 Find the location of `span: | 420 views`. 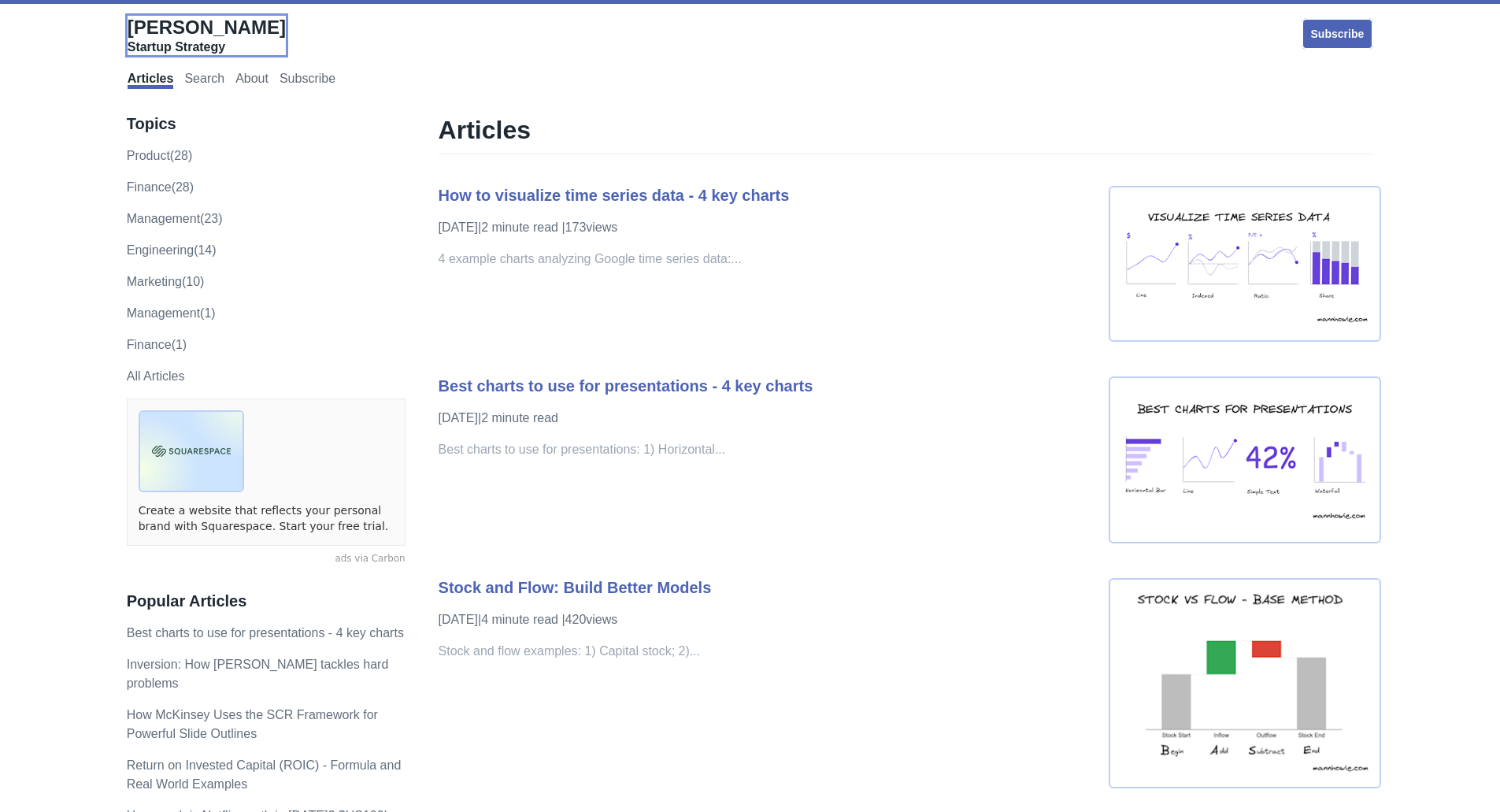

span: | 420 views is located at coordinates (589, 619).